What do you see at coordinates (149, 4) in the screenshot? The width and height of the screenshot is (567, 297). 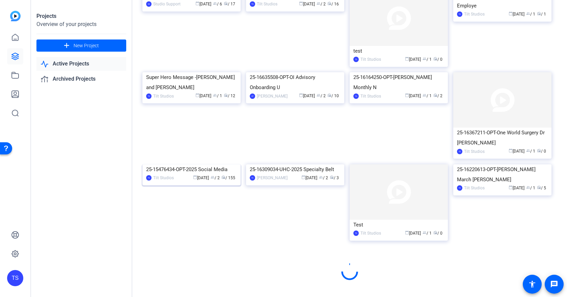 I see `div: SS` at bounding box center [149, 4].